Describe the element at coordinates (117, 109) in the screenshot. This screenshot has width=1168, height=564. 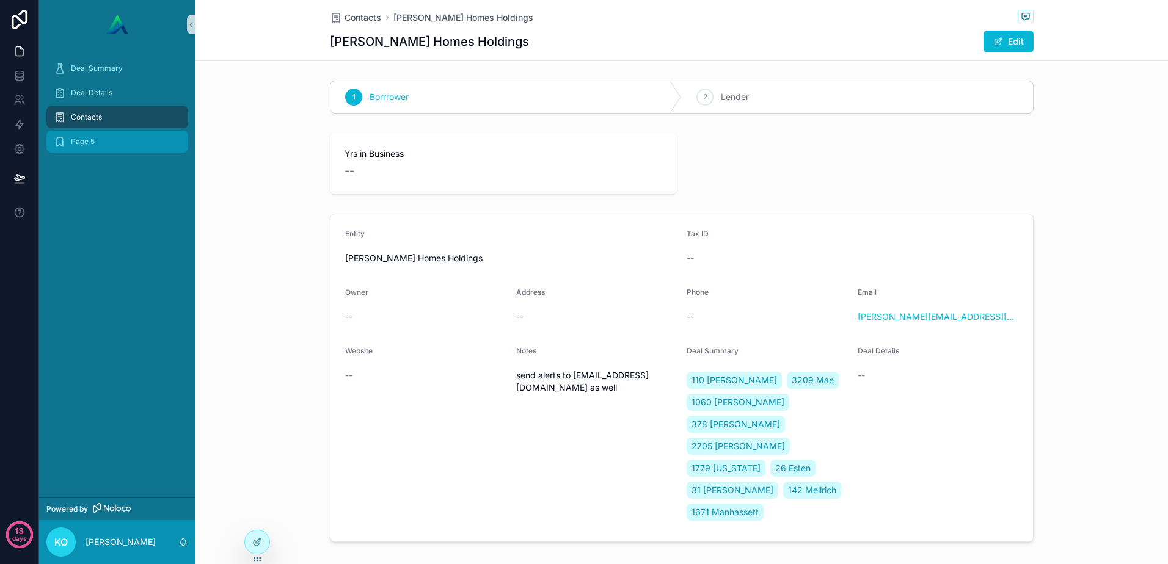
I see `div: scrollable content` at that location.